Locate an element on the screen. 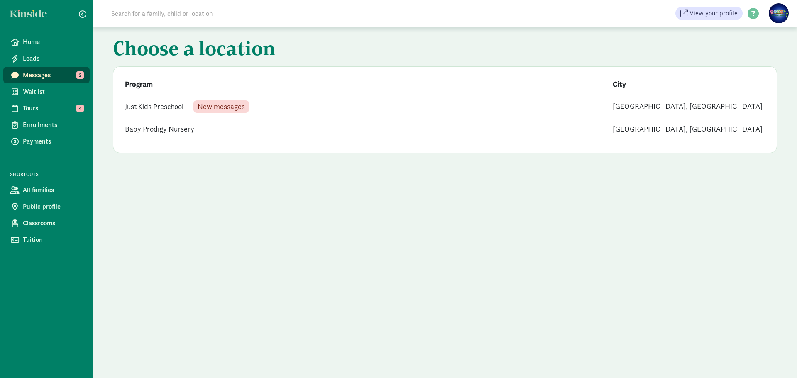  input: Search for a family, child or location is located at coordinates (223, 13).